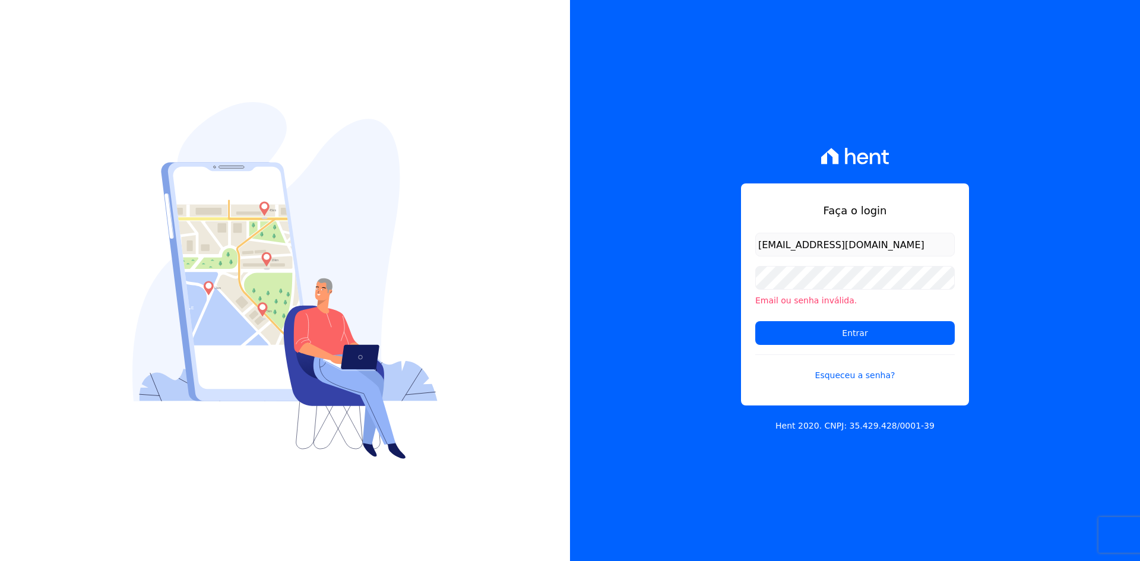  I want to click on a: Esqueceu a senha?, so click(855, 368).